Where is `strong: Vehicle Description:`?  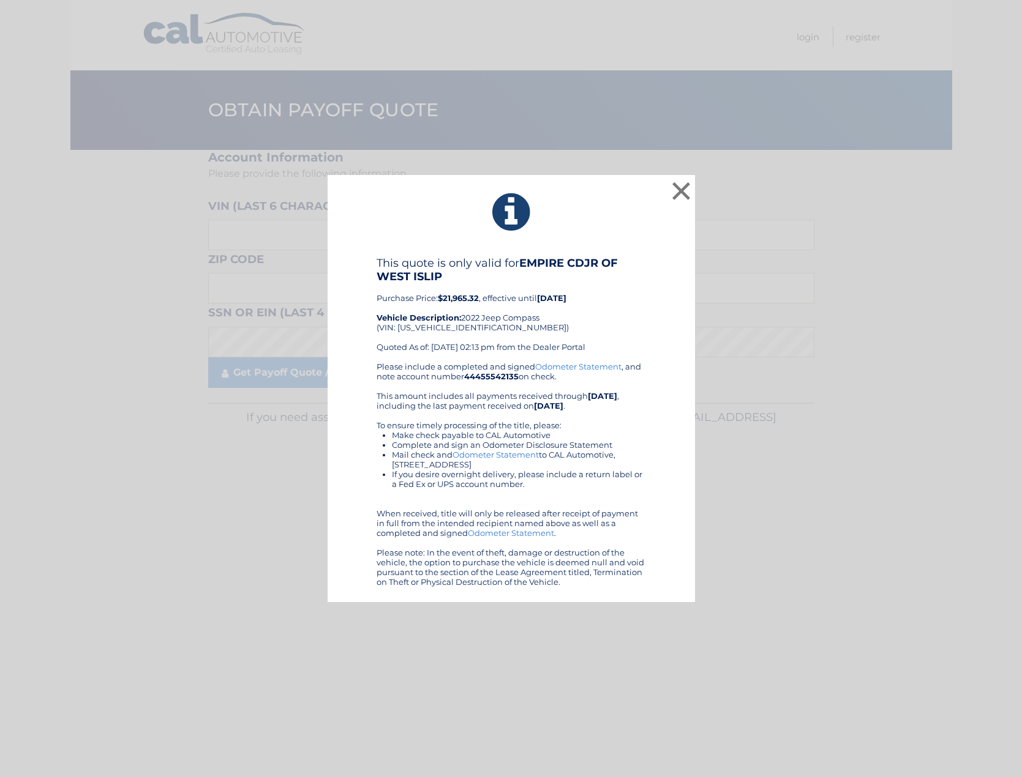
strong: Vehicle Description: is located at coordinates (419, 318).